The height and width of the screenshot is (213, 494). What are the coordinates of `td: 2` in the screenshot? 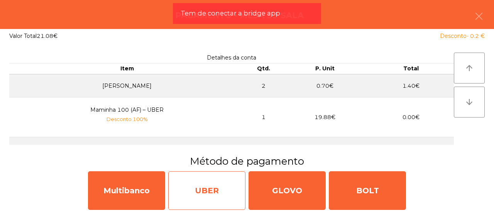 It's located at (263, 86).